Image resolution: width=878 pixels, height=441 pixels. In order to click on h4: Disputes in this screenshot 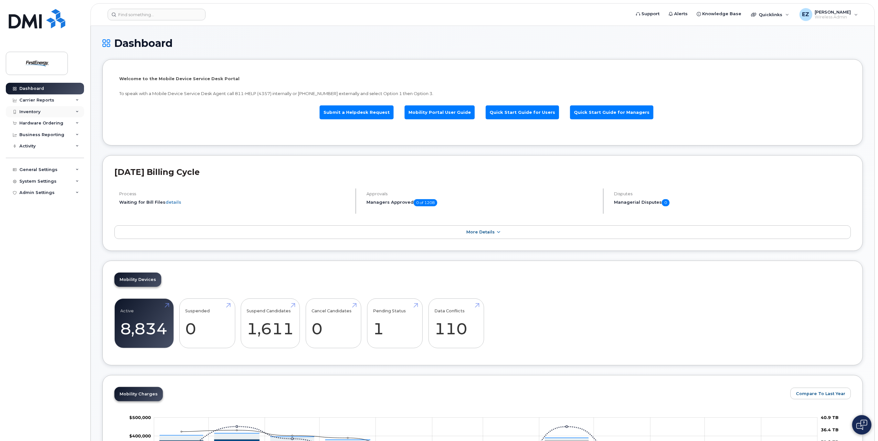, I will do `click(732, 194)`.